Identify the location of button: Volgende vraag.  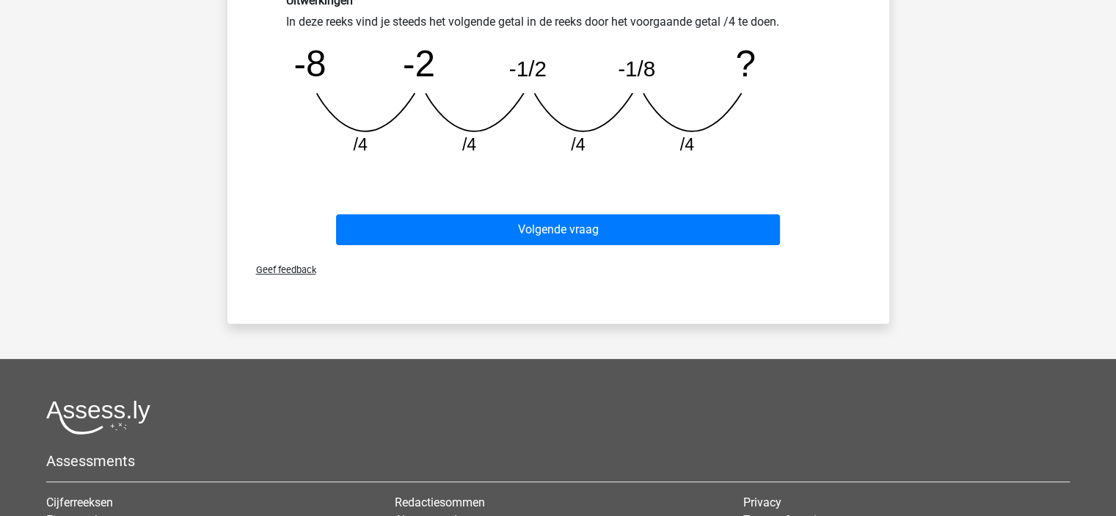
(558, 230).